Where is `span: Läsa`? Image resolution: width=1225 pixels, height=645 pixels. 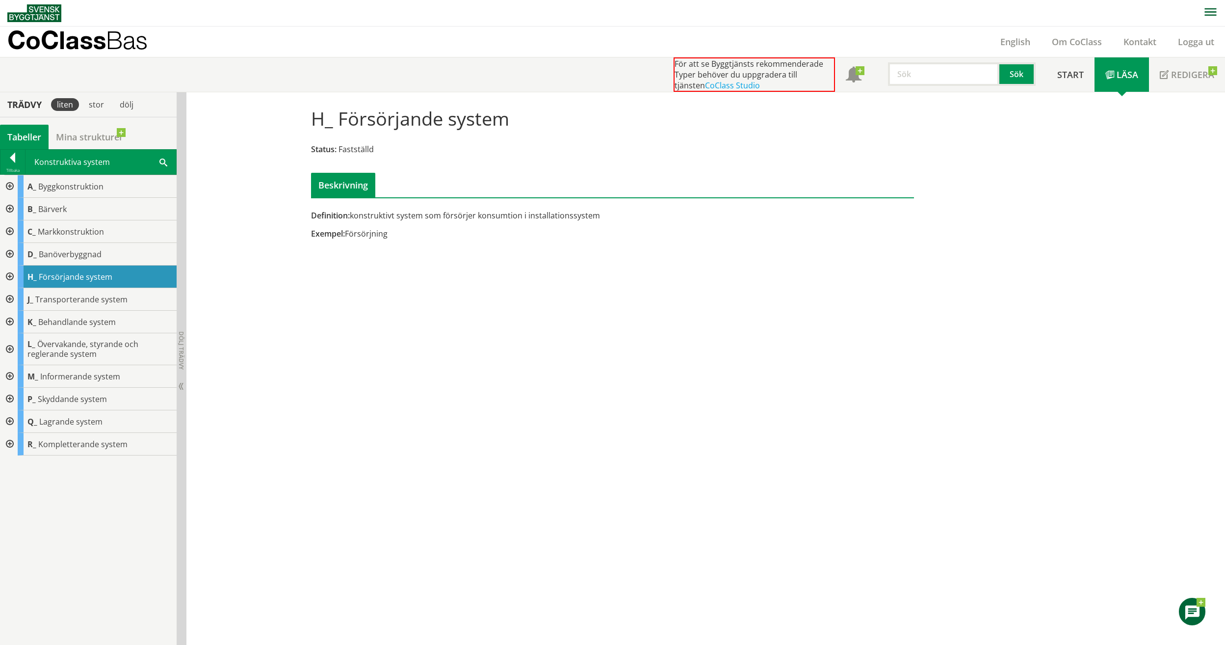 span: Läsa is located at coordinates (1127, 75).